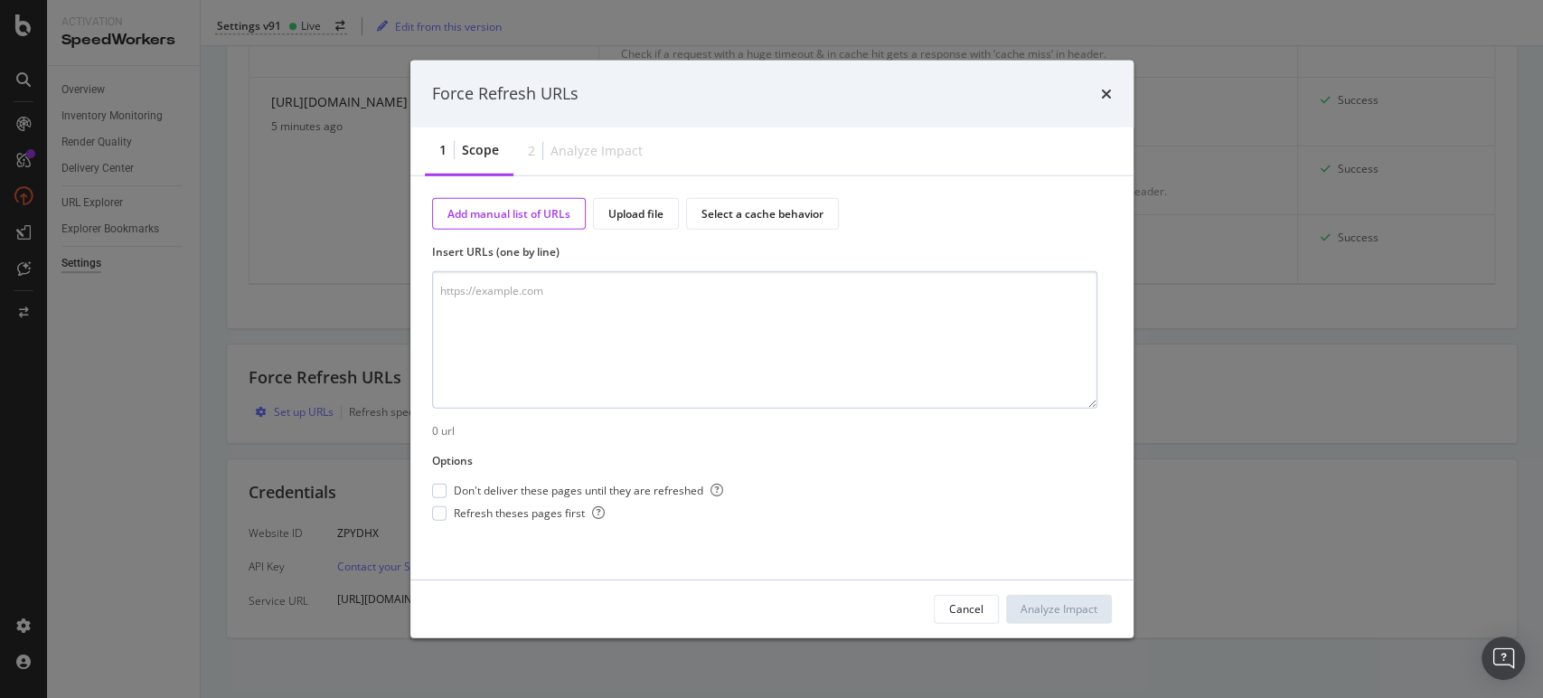  What do you see at coordinates (529, 512) in the screenshot?
I see `span: Refresh theses pages first` at bounding box center [529, 512].